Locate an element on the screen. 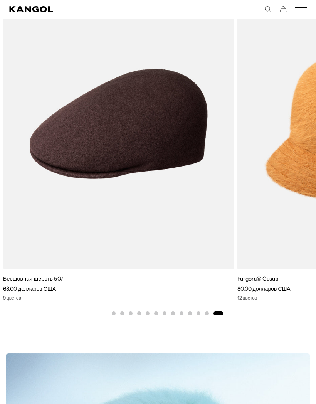  button: Перейти к слайду 11 is located at coordinates (199, 313).